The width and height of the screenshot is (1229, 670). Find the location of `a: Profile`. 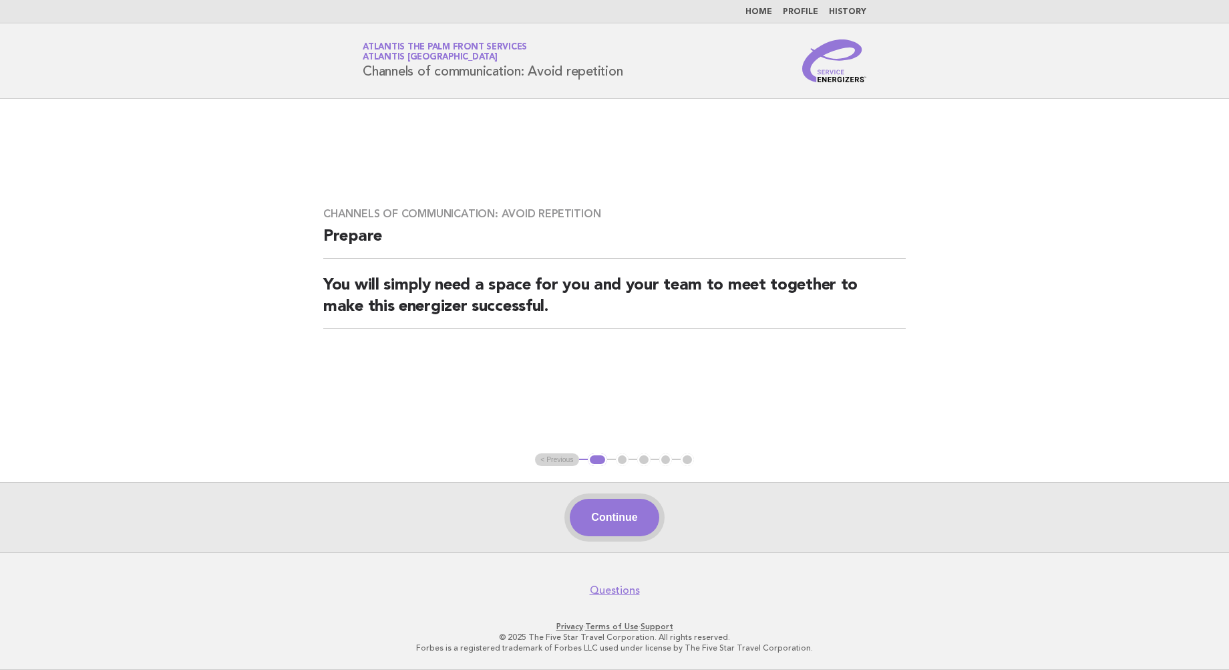

a: Profile is located at coordinates (800, 12).